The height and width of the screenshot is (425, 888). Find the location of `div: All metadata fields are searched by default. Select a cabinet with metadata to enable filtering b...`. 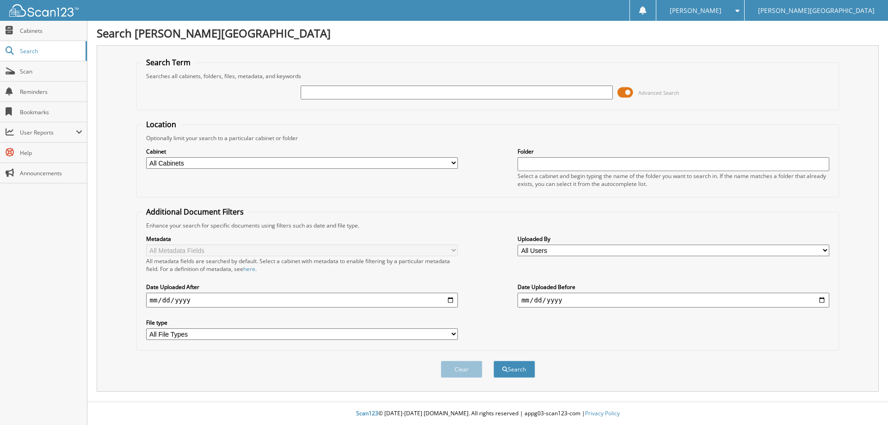

div: All metadata fields are searched by default. Select a cabinet with metadata to enable filtering b... is located at coordinates (302, 265).